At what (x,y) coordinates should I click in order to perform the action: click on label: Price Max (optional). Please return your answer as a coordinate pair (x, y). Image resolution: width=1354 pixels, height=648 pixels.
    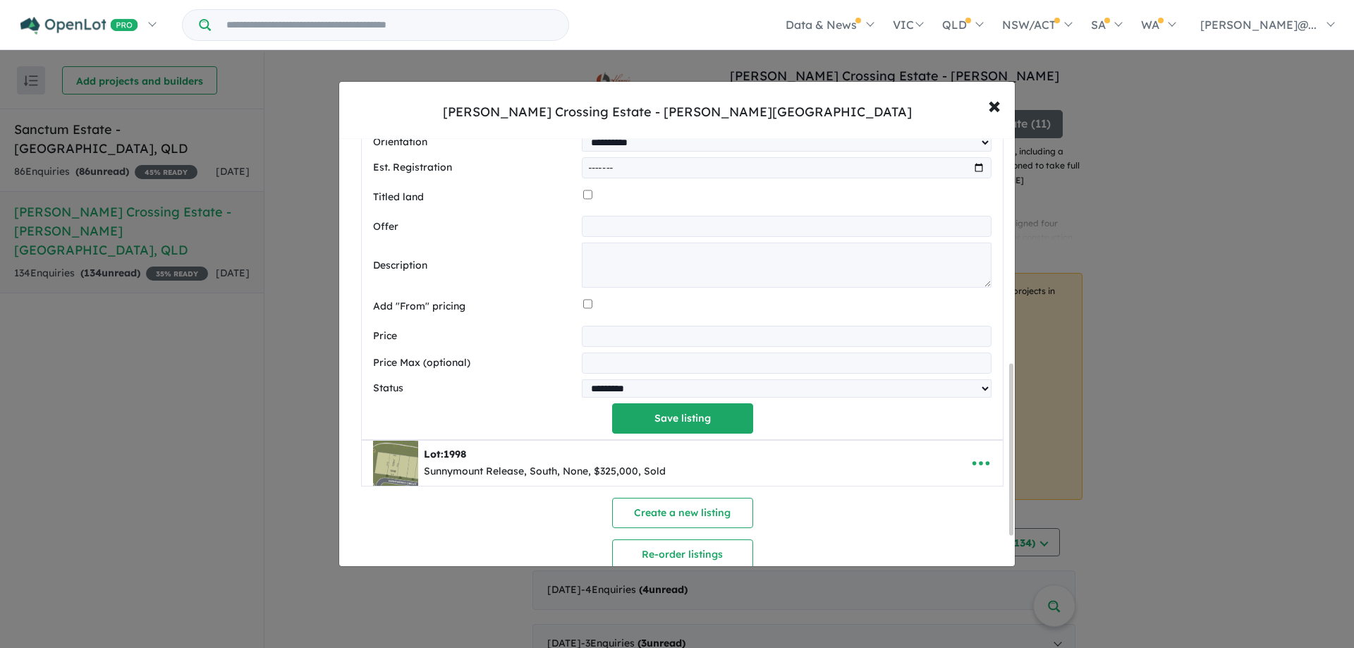
    Looking at the image, I should click on (475, 363).